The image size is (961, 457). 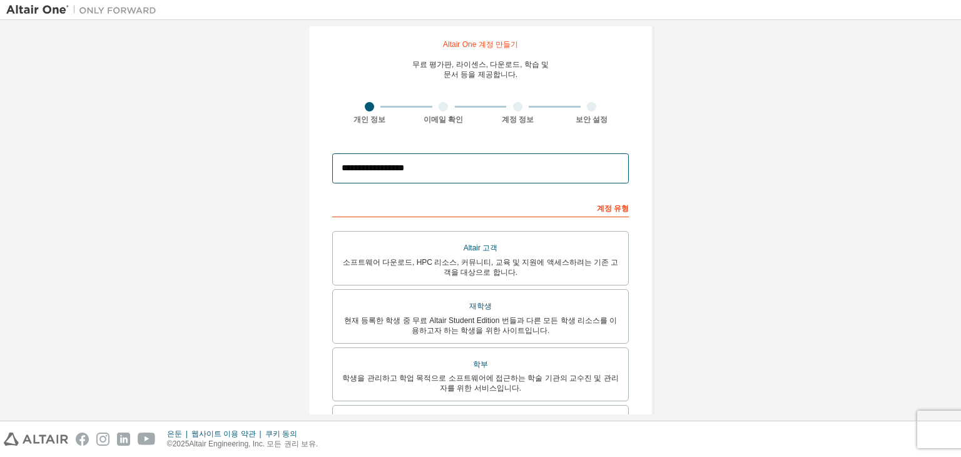 I want to click on img: instagram.svg, so click(x=103, y=439).